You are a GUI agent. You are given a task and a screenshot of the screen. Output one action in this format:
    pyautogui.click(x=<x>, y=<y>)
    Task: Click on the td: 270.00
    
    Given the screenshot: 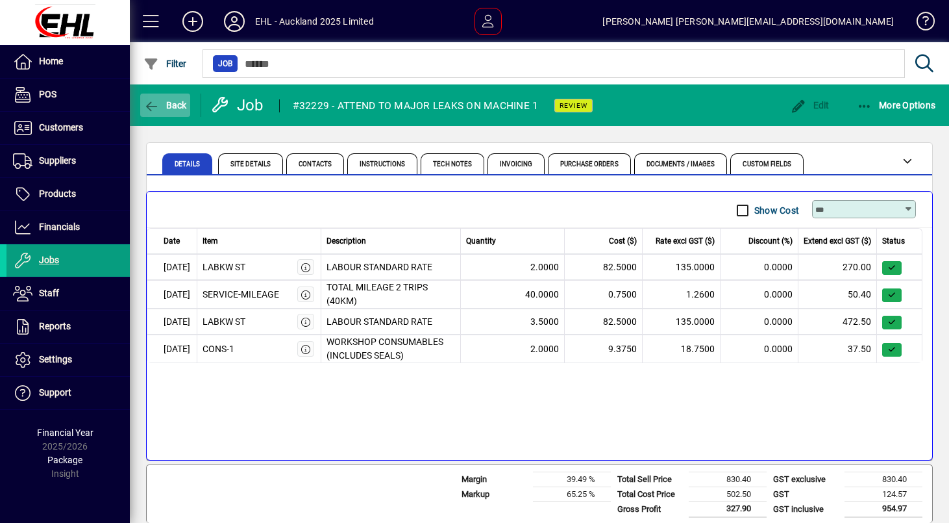 What is the action you would take?
    pyautogui.click(x=837, y=267)
    